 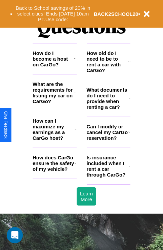 What do you see at coordinates (108, 62) in the screenshot?
I see `h3: How old do I need to be to rent a car with CarGo?` at bounding box center [108, 62].